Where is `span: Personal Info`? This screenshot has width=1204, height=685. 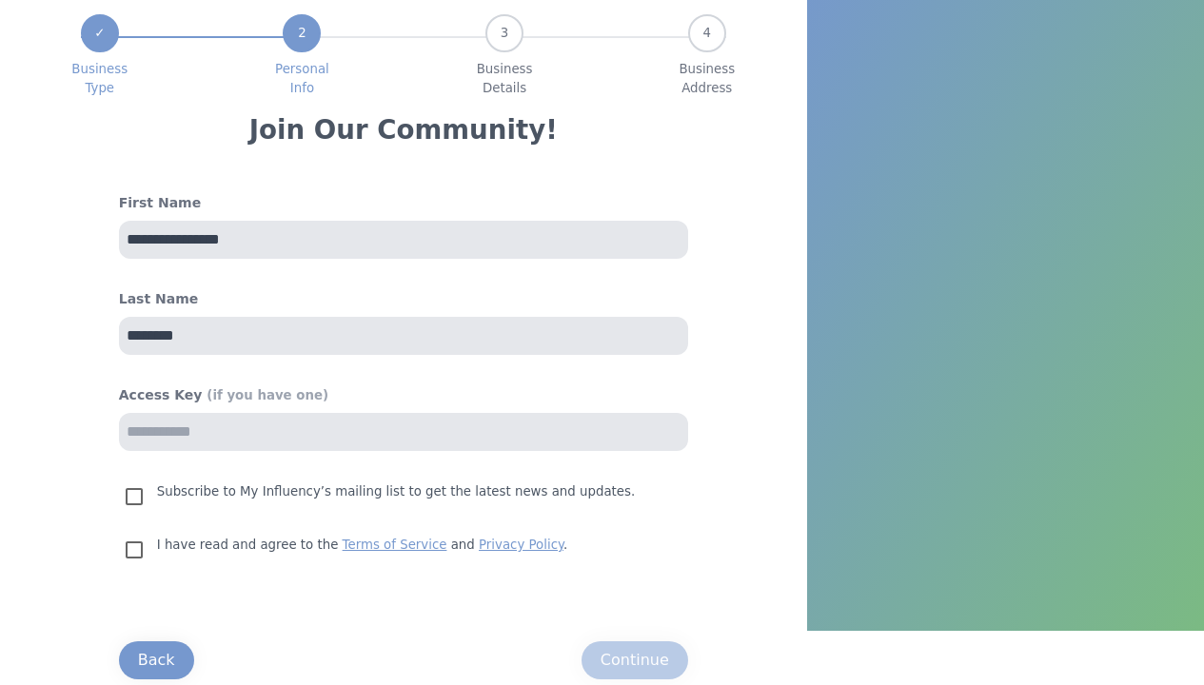
span: Personal Info is located at coordinates (302, 79).